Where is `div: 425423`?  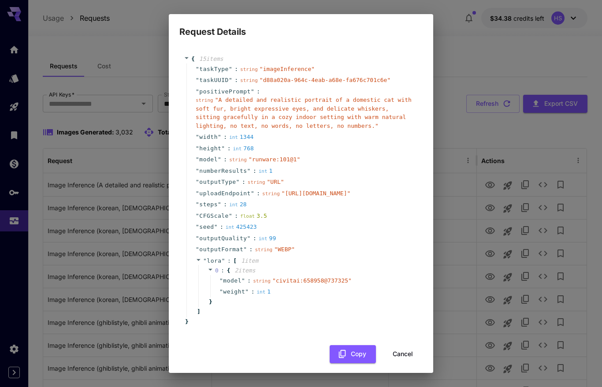 div: 425423 is located at coordinates (241, 227).